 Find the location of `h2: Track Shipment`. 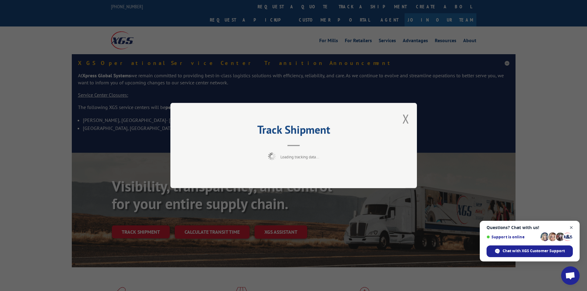

h2: Track Shipment is located at coordinates (294, 131).